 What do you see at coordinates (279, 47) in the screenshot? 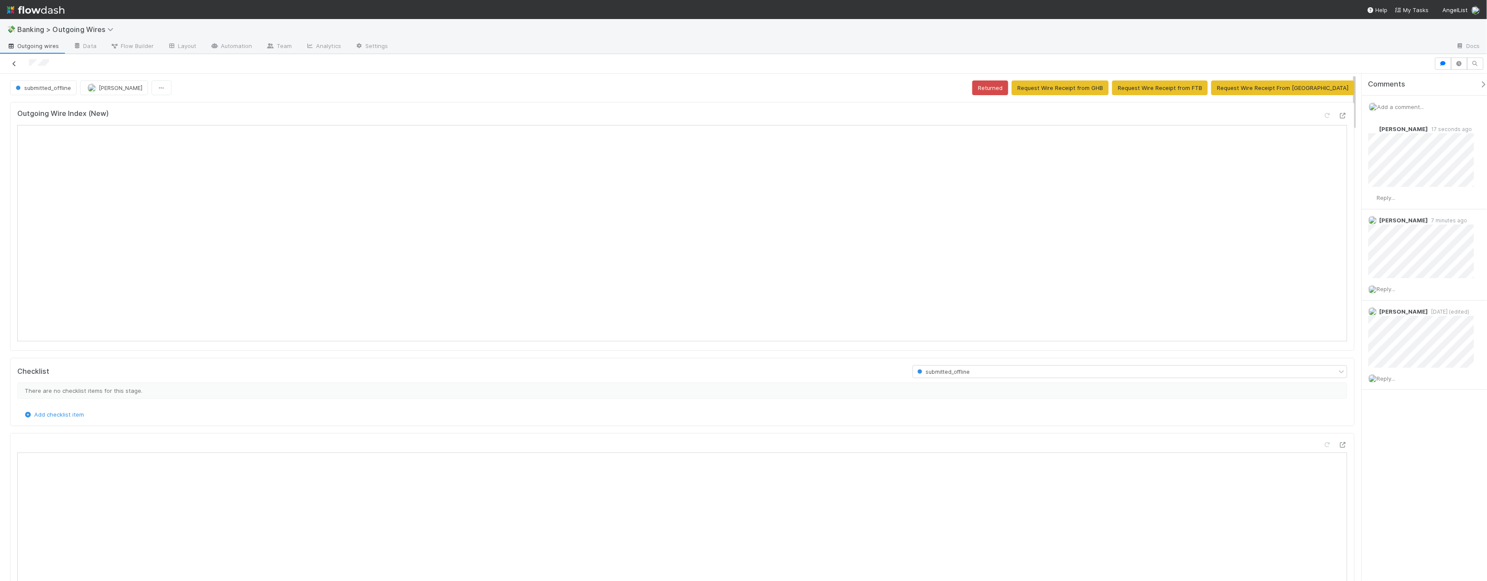
I see `a: Team` at bounding box center [279, 47].